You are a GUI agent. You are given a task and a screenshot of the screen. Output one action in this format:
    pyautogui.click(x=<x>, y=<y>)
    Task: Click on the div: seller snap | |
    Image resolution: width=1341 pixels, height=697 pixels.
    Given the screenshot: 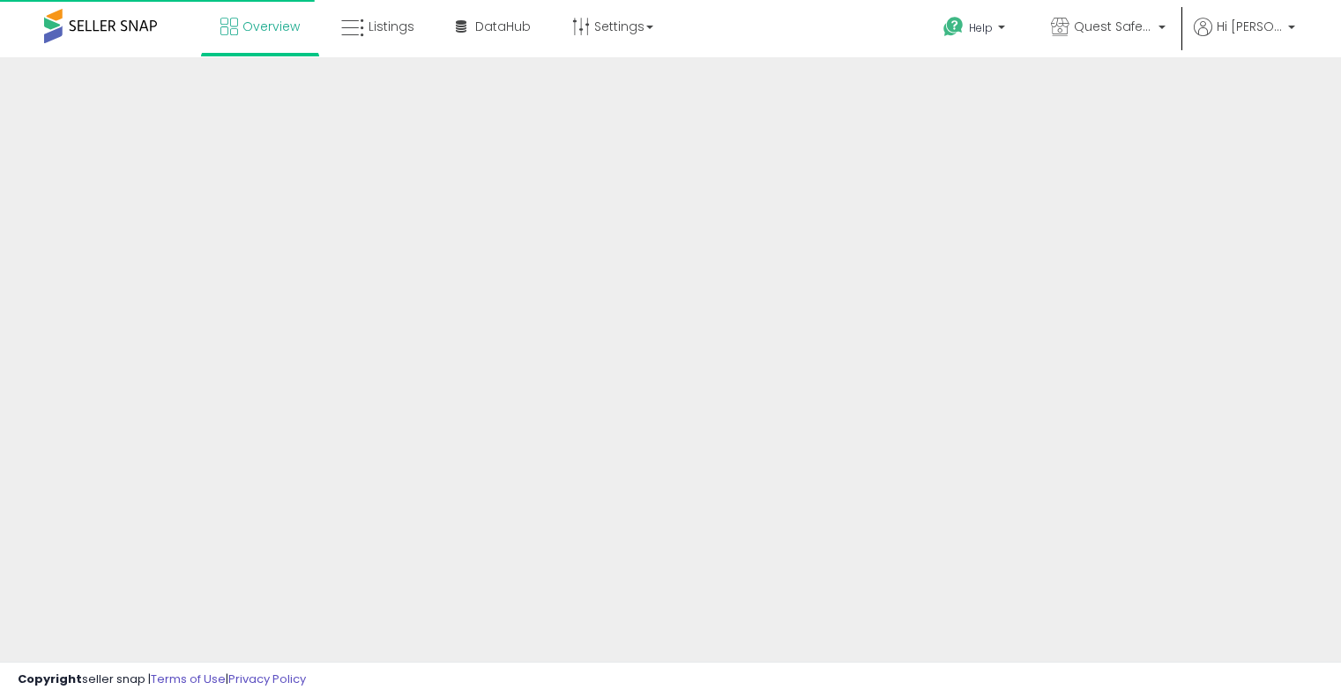 What is the action you would take?
    pyautogui.click(x=161, y=680)
    